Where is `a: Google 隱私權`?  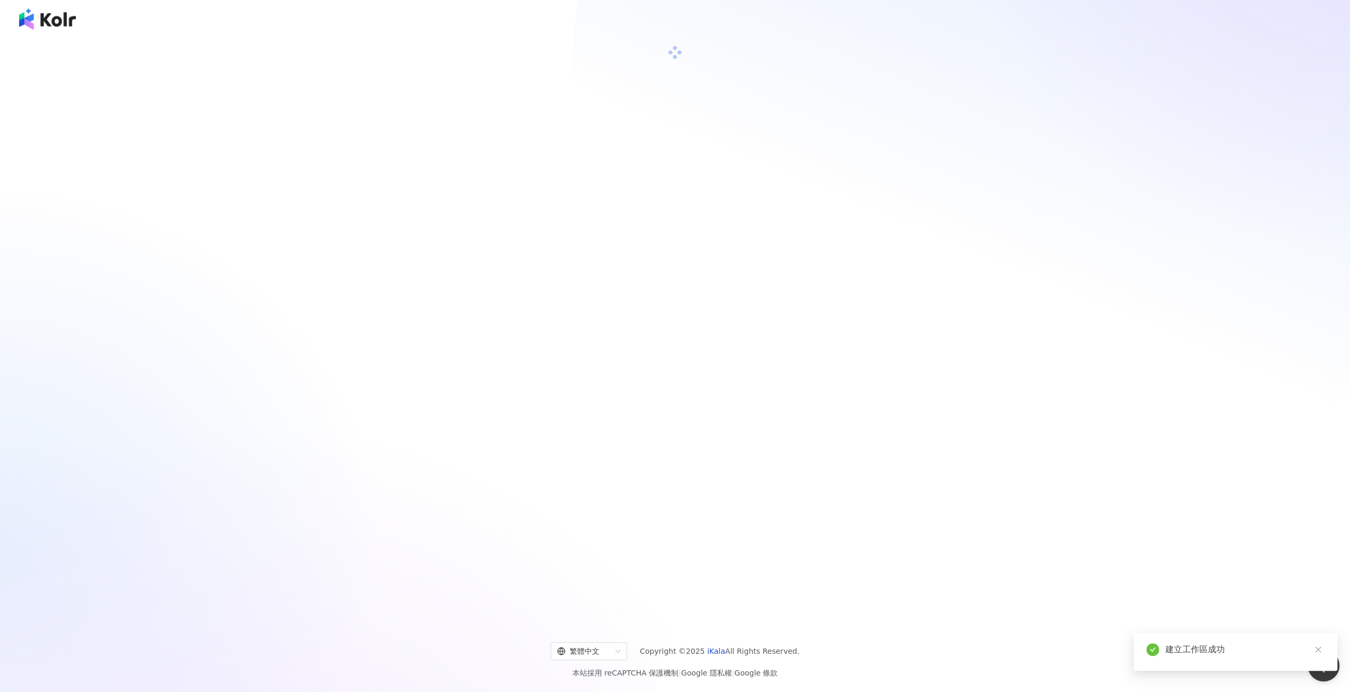
a: Google 隱私權 is located at coordinates (707, 673).